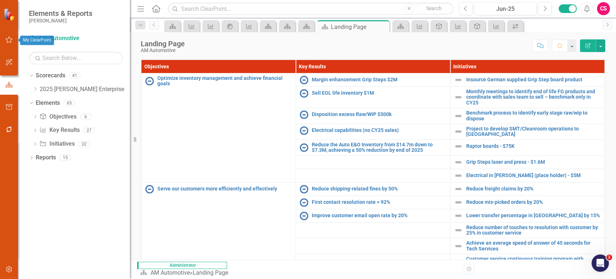 The width and height of the screenshot is (616, 279). I want to click on a: Scorecards, so click(51, 75).